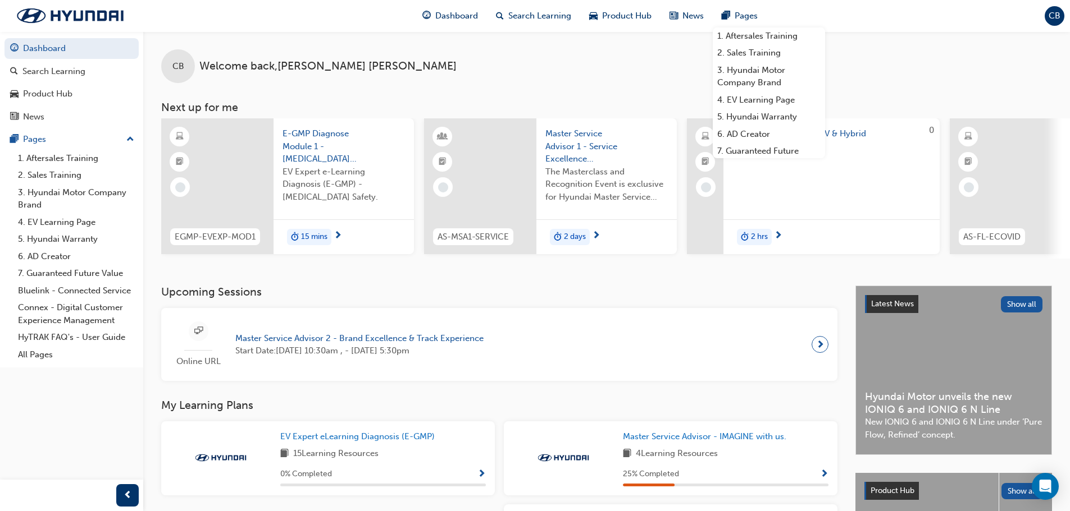 The width and height of the screenshot is (1070, 511). What do you see at coordinates (706, 437) in the screenshot?
I see `a: Master Service Advisor - IMAGINE with us.` at bounding box center [706, 437].